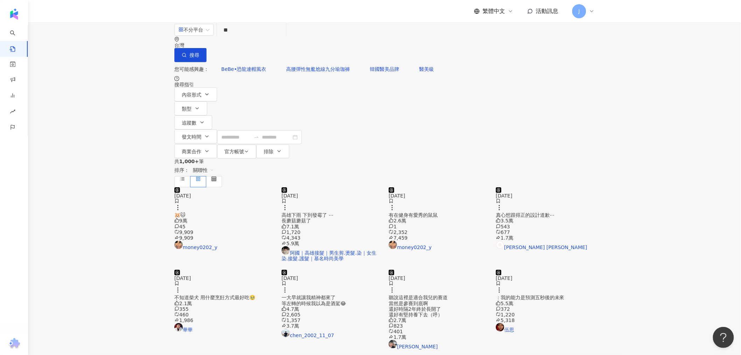 The width and height of the screenshot is (741, 355). What do you see at coordinates (189, 123) in the screenshot?
I see `span: 追蹤數` at bounding box center [189, 123].